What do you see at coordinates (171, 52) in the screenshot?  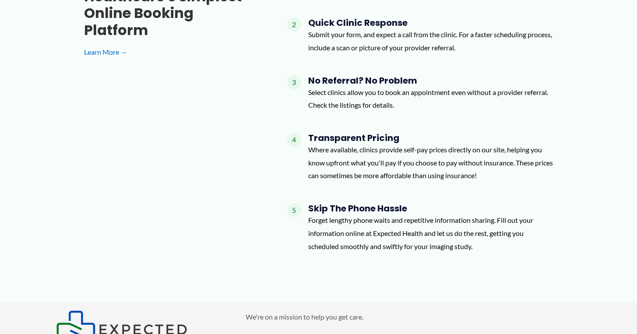 I see `a: Learn More →` at bounding box center [171, 52].